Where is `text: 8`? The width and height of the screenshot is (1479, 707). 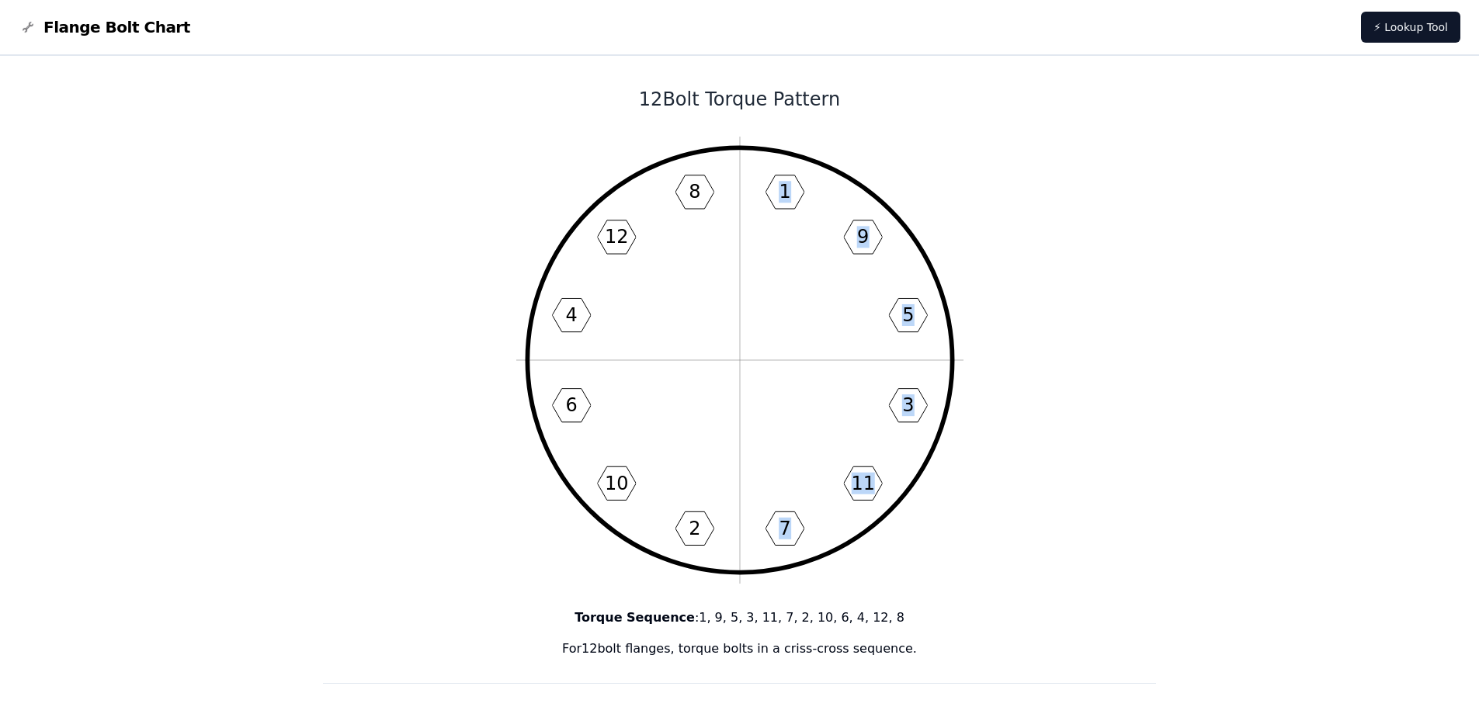
text: 8 is located at coordinates (694, 192).